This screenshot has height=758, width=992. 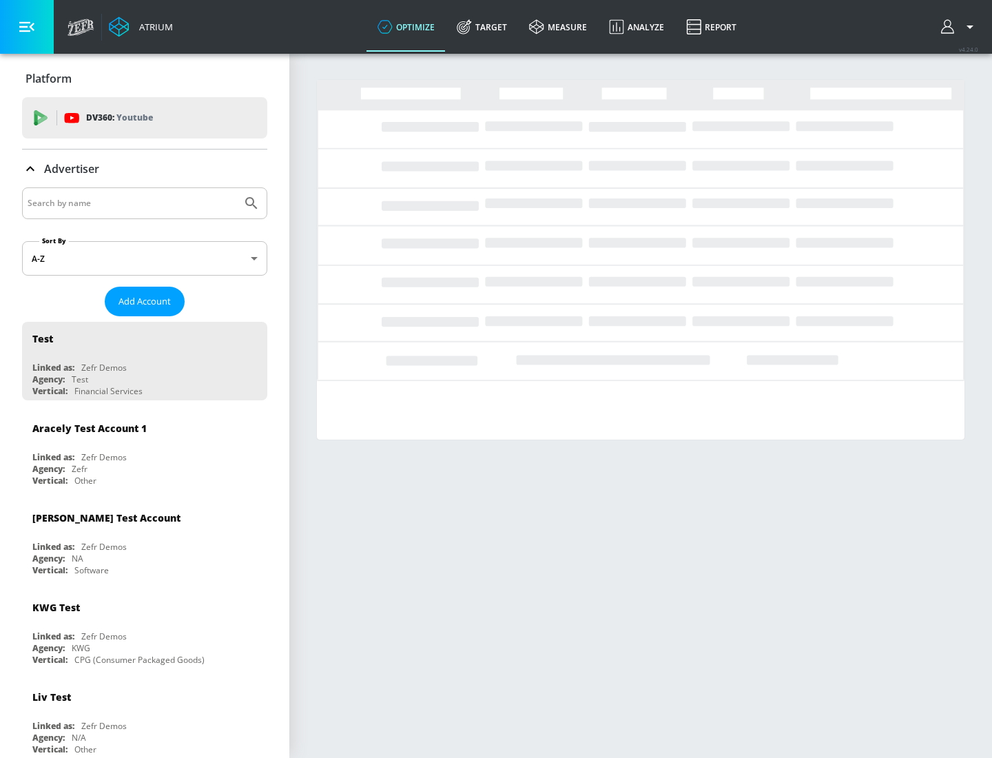 I want to click on a: measure, so click(x=558, y=27).